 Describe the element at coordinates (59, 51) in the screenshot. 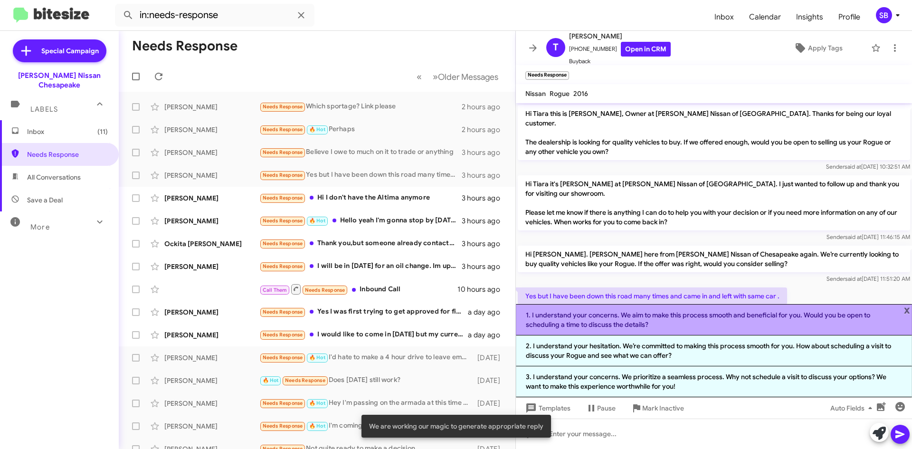

I see `a: Special Campaign` at that location.